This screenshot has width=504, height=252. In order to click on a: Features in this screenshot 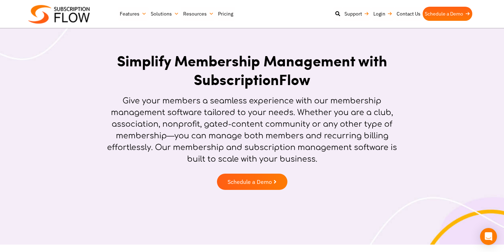, I will do `click(133, 14)`.